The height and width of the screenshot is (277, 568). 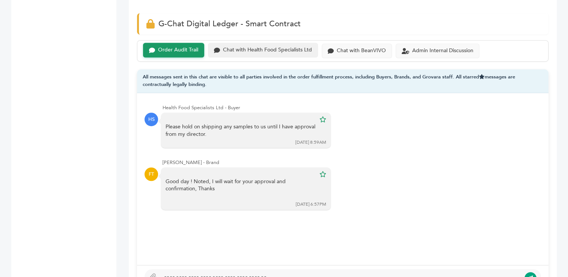 What do you see at coordinates (443, 51) in the screenshot?
I see `div: Admin Internal Discussion` at bounding box center [443, 51].